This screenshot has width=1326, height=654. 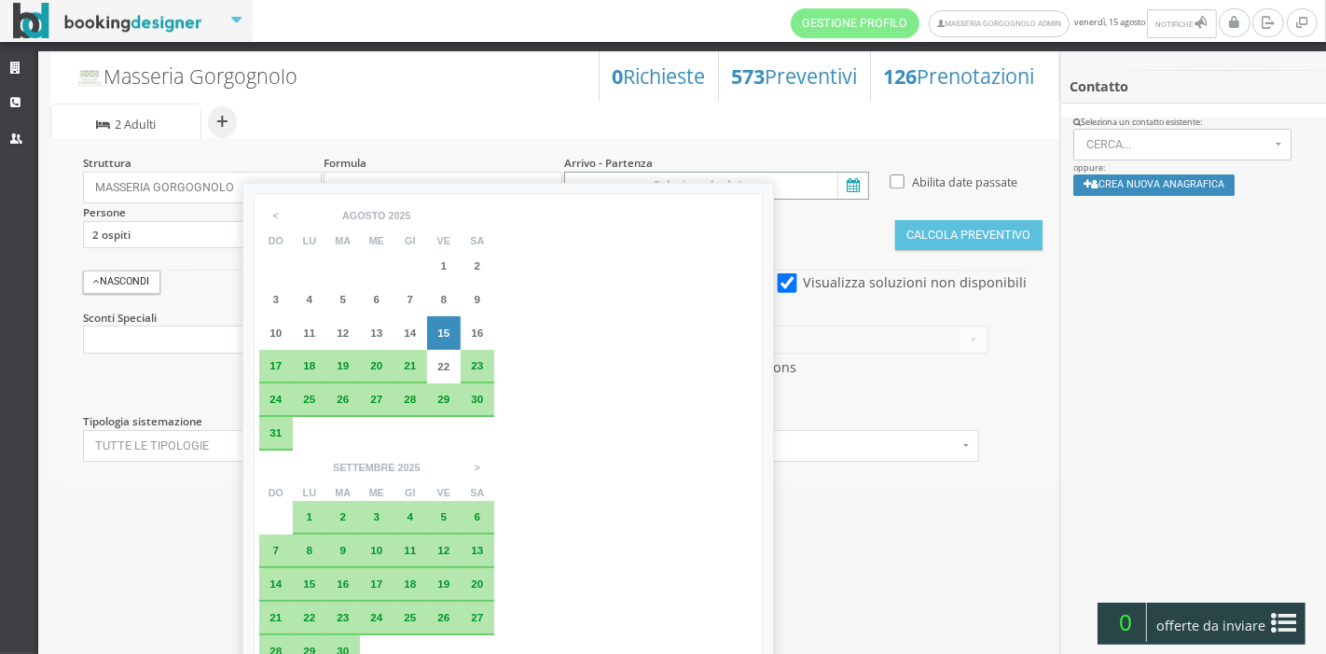 I want to click on span: venerdì, 15 agosto, so click(x=1004, y=23).